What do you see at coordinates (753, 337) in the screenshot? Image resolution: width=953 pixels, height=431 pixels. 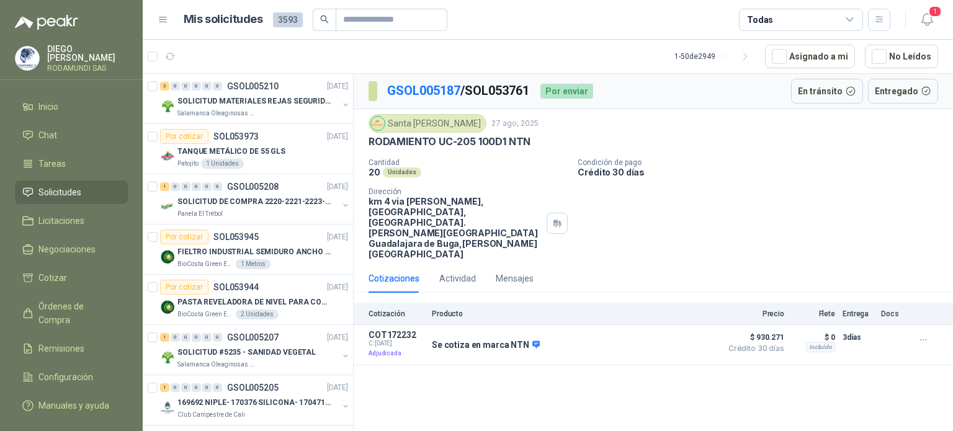 I see `span: $ 930.271` at bounding box center [753, 337].